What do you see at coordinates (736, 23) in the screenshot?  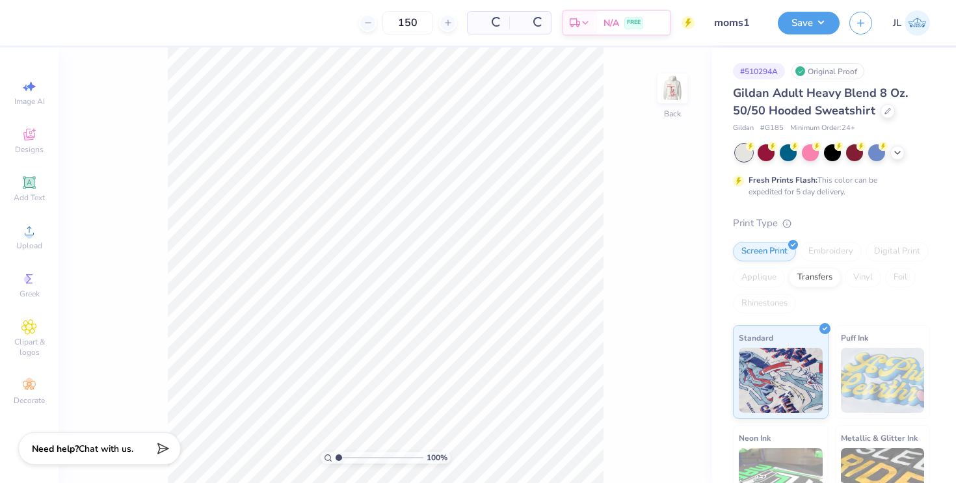 I see `input: Untitled Design` at bounding box center [736, 23].